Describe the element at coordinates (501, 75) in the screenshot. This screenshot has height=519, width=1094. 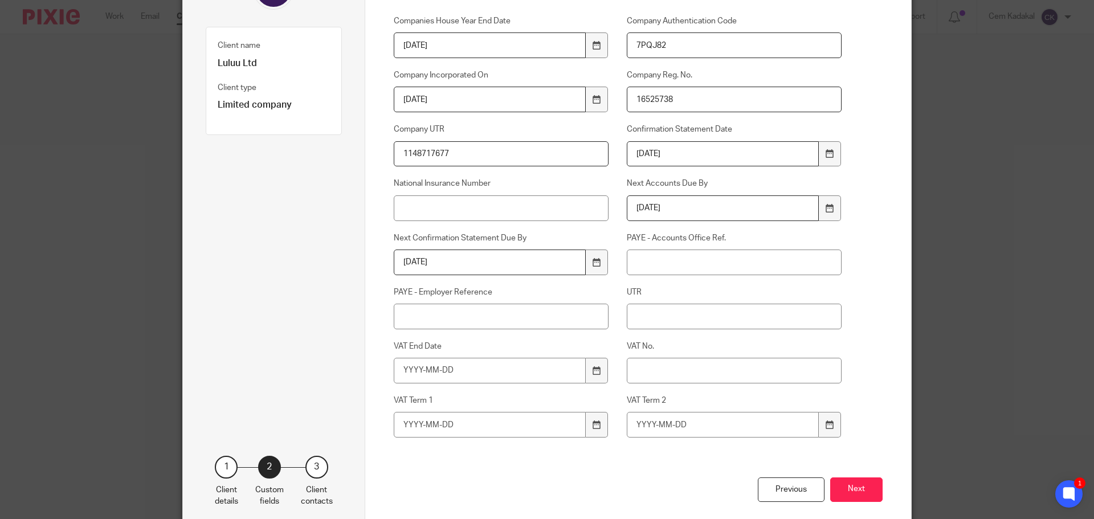
I see `label: Company Incorporated On` at that location.